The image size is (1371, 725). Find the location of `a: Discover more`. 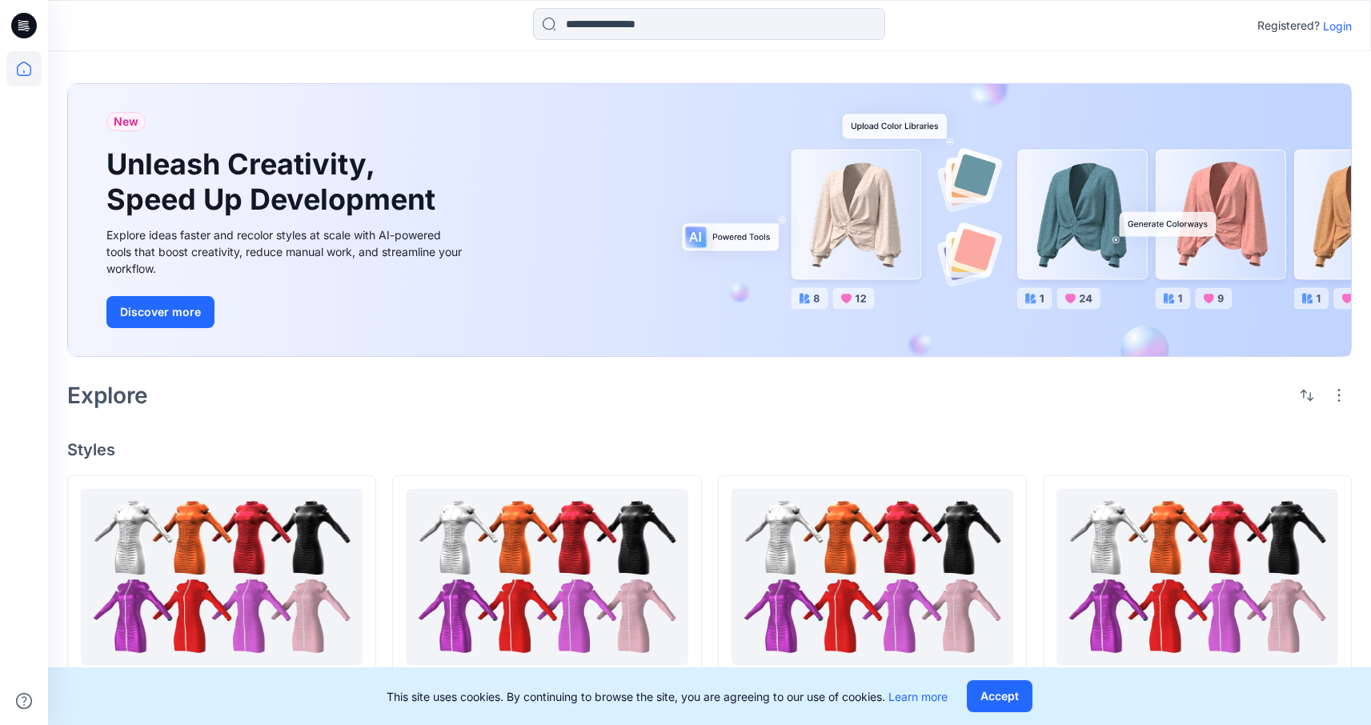

a: Discover more is located at coordinates (286, 312).